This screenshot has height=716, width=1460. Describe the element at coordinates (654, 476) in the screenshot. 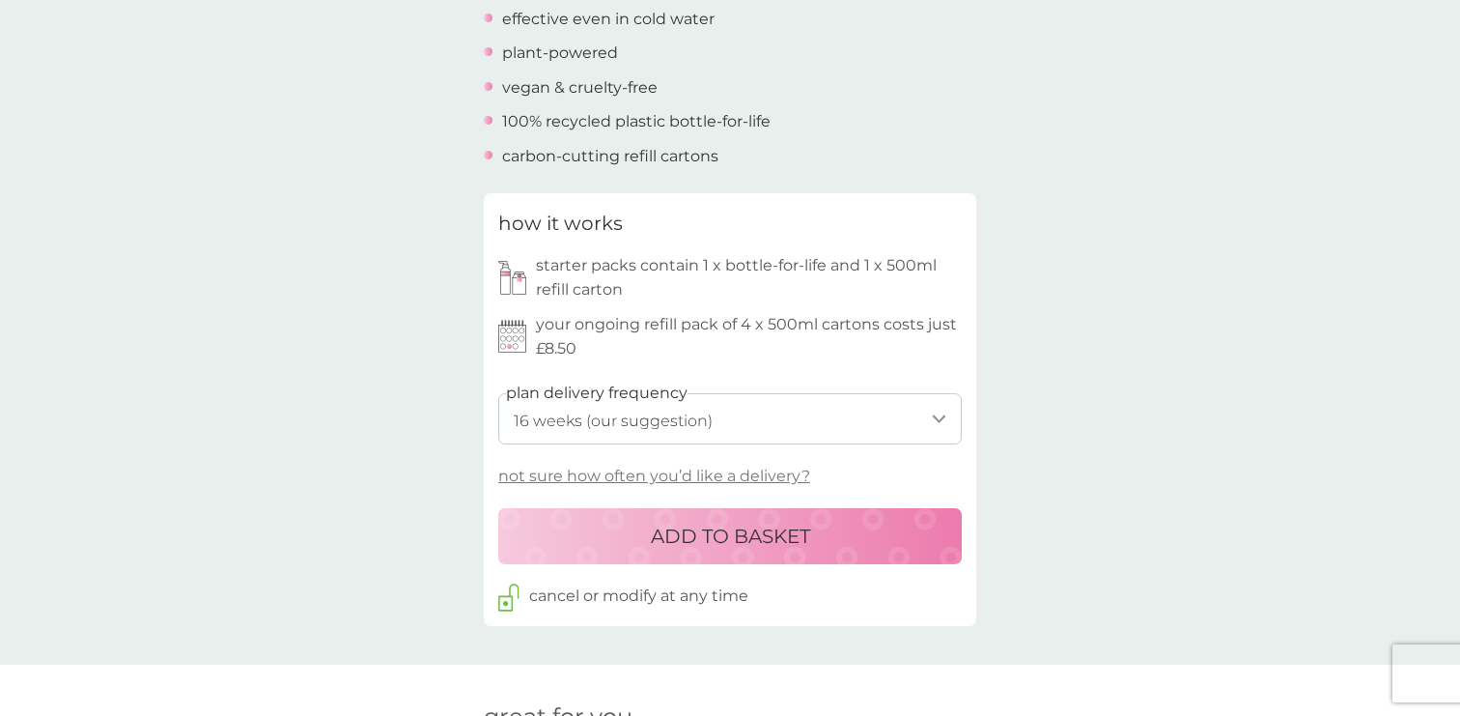

I see `p: not sure how often you’d like a delivery?` at that location.